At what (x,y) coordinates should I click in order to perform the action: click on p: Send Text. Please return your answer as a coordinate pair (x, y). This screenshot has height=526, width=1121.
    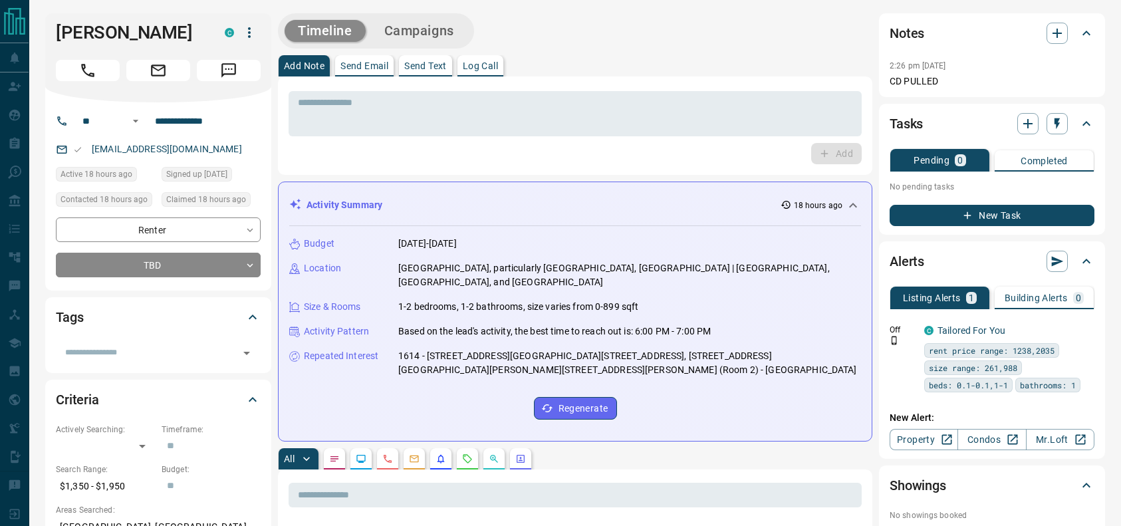
    Looking at the image, I should click on (426, 66).